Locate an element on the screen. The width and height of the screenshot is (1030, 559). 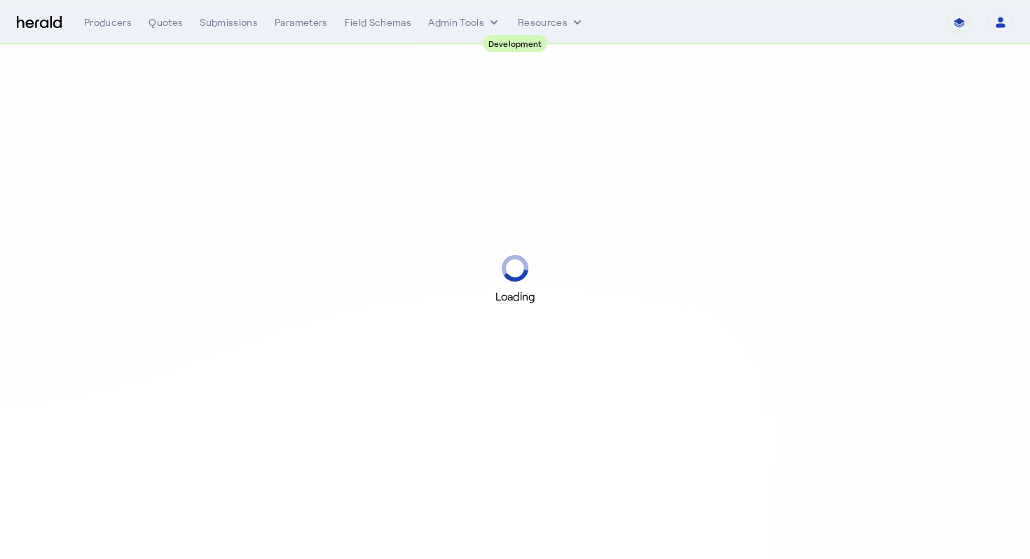
div: Quotes is located at coordinates (165, 22).